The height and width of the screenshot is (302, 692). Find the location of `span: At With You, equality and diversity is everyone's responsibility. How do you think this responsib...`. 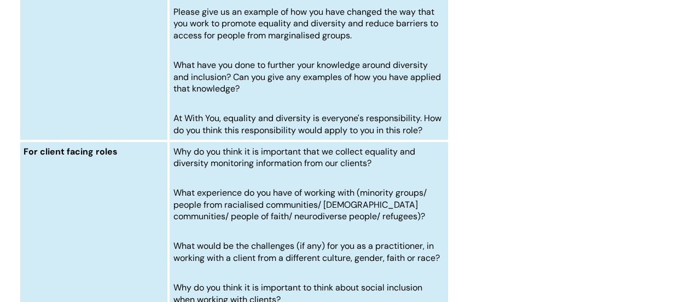

span: At With You, equality and diversity is everyone's responsibility. How do you think this responsib... is located at coordinates (308, 124).